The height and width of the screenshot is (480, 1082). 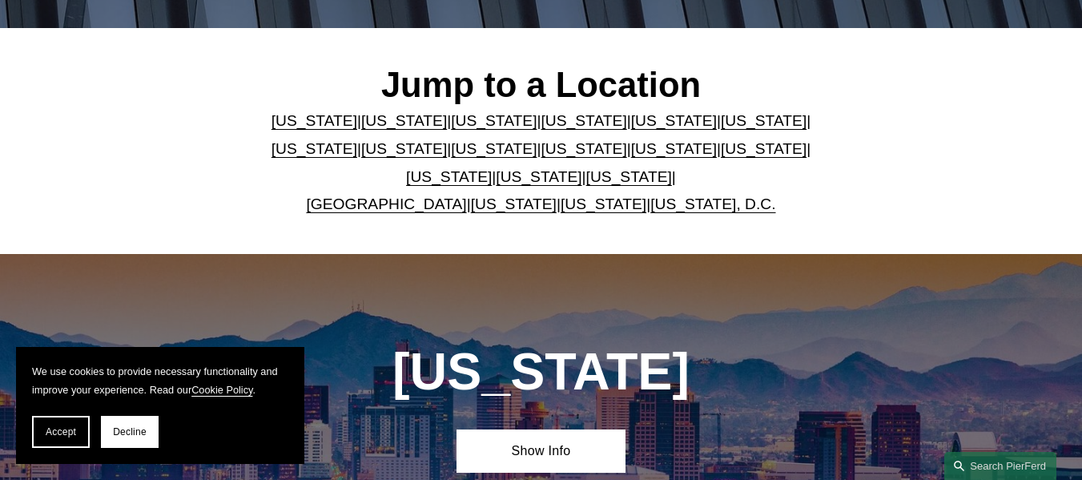 I want to click on a: Cookie Policy, so click(x=222, y=389).